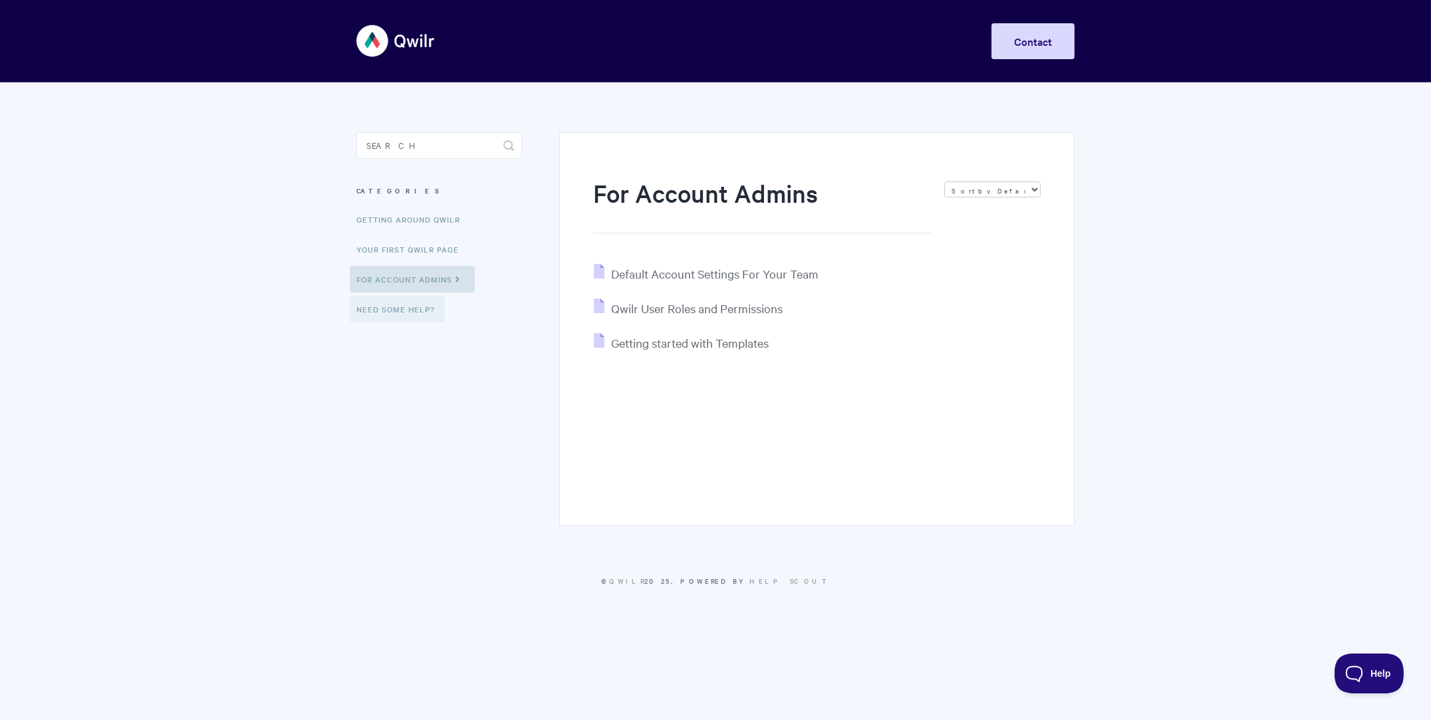 Image resolution: width=1431 pixels, height=720 pixels. I want to click on a: Getting started with Templates, so click(681, 343).